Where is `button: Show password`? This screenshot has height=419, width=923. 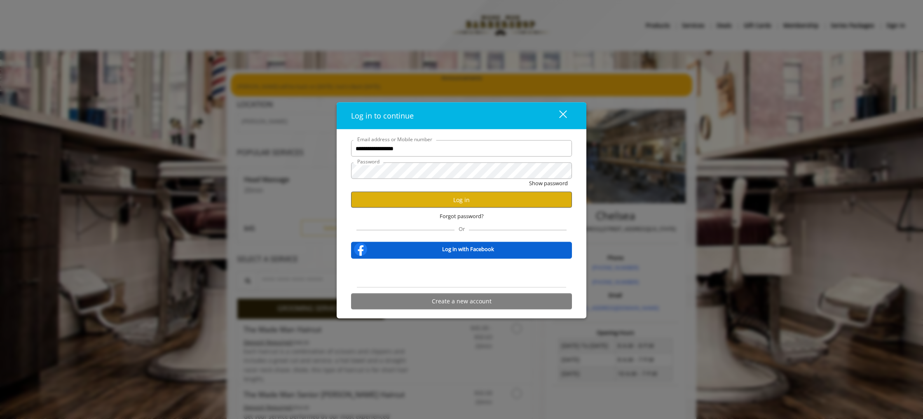
button: Show password is located at coordinates (548, 183).